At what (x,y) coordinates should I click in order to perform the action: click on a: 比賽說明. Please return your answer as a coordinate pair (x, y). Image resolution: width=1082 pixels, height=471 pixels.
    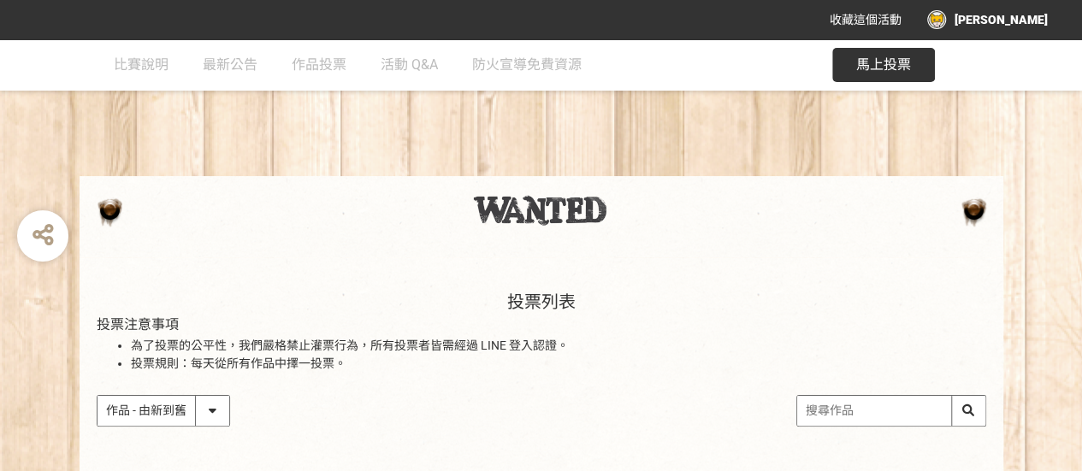
    Looking at the image, I should click on (141, 65).